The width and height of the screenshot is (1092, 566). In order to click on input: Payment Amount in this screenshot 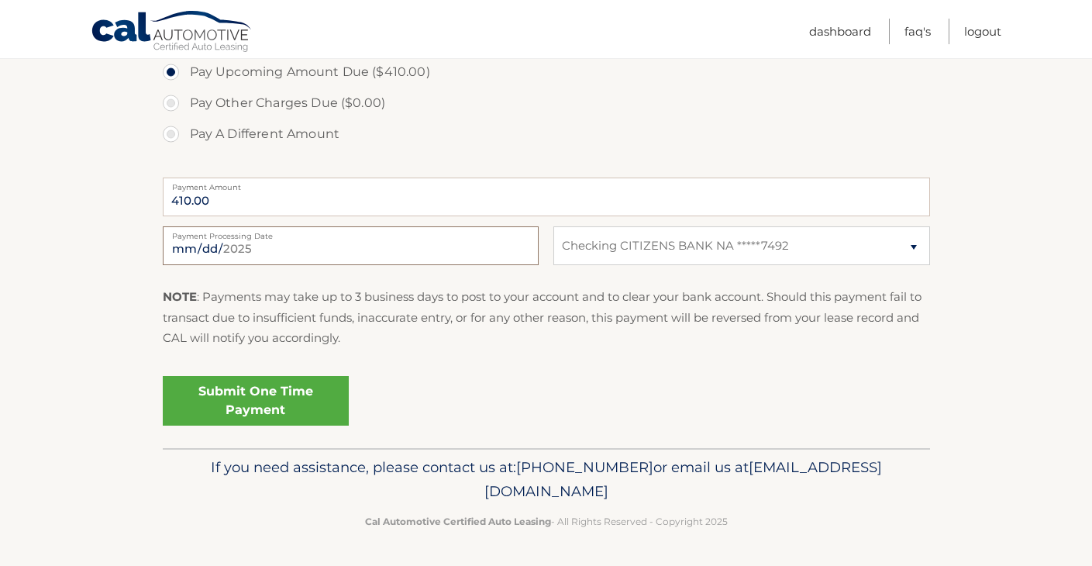, I will do `click(547, 197)`.